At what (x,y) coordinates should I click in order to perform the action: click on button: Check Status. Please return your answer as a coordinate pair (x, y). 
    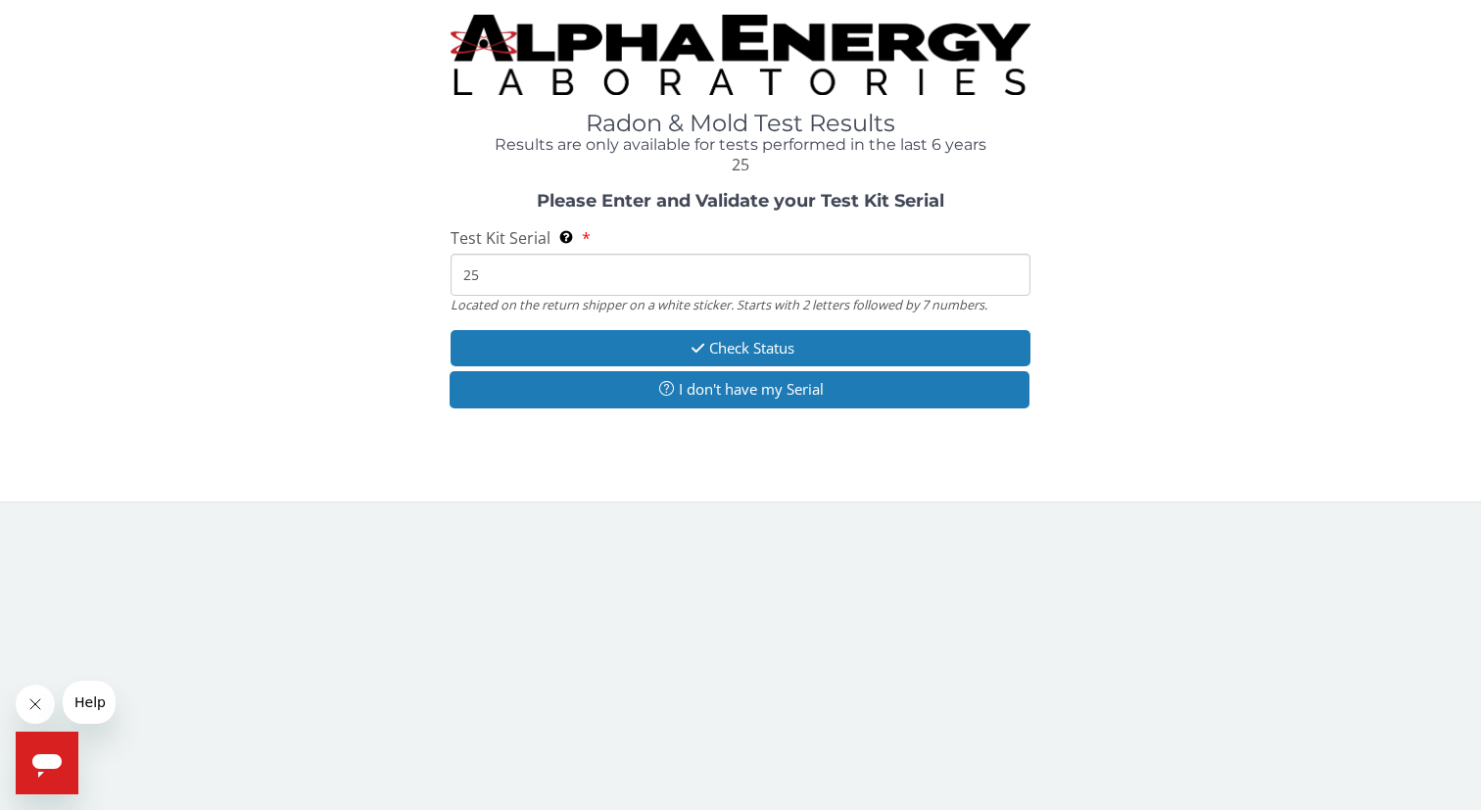
    Looking at the image, I should click on (741, 348).